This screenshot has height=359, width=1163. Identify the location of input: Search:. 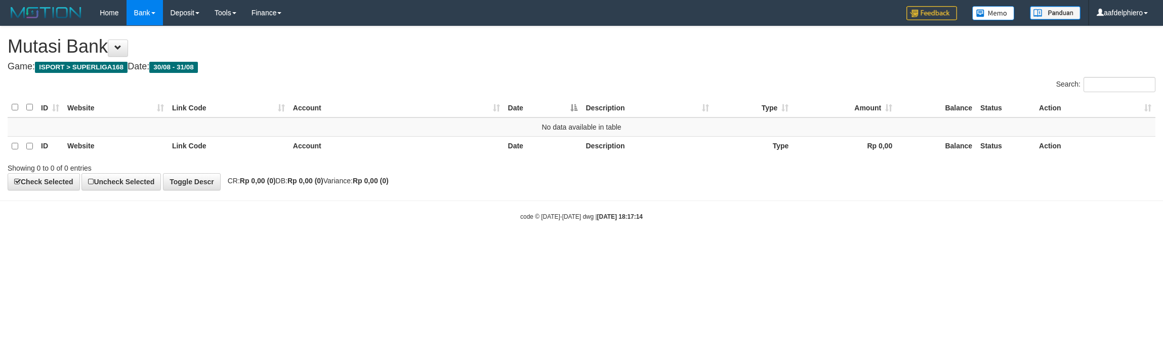
(1120, 85).